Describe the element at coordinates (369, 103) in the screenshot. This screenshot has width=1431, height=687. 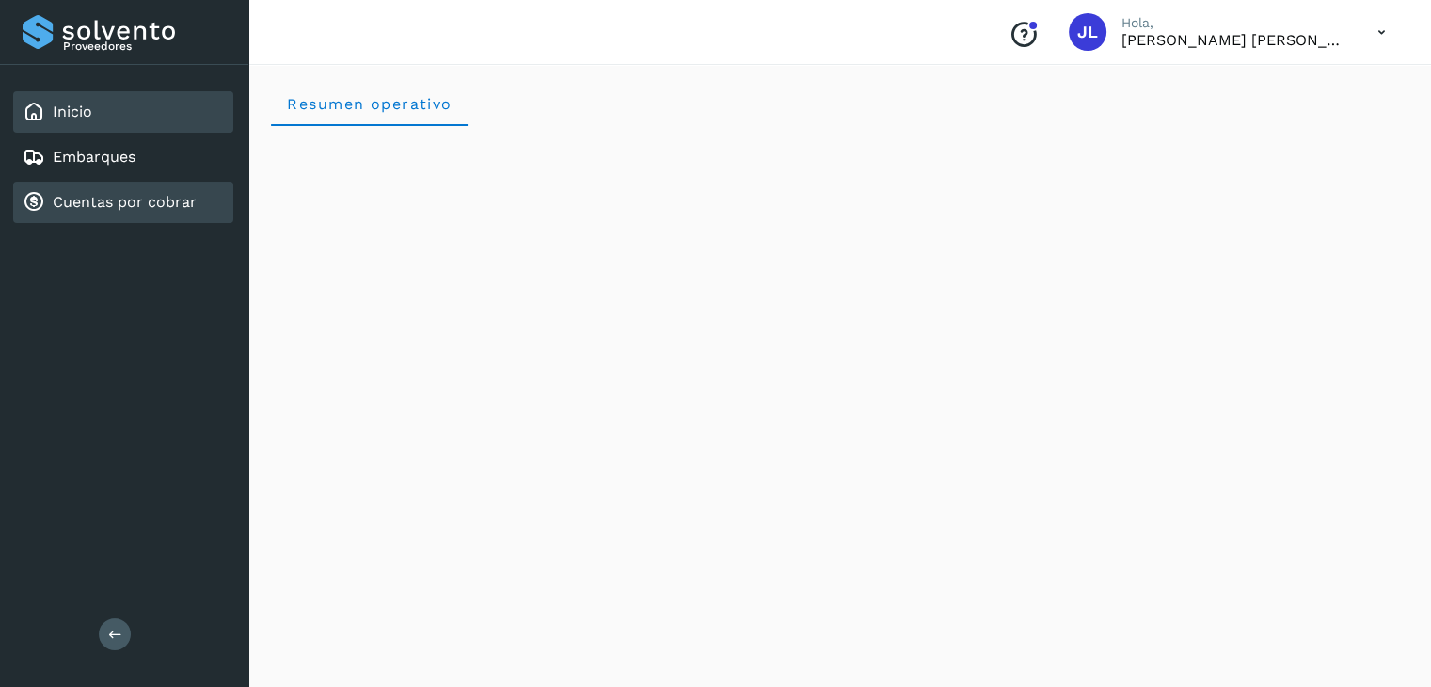
I see `span: Resumen operativo` at that location.